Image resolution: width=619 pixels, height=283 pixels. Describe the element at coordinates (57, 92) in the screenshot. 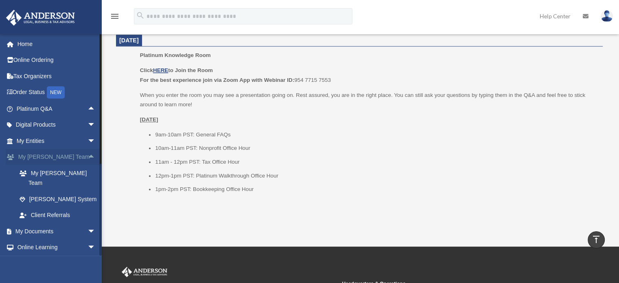

I see `a: Order StatusNEW` at that location.